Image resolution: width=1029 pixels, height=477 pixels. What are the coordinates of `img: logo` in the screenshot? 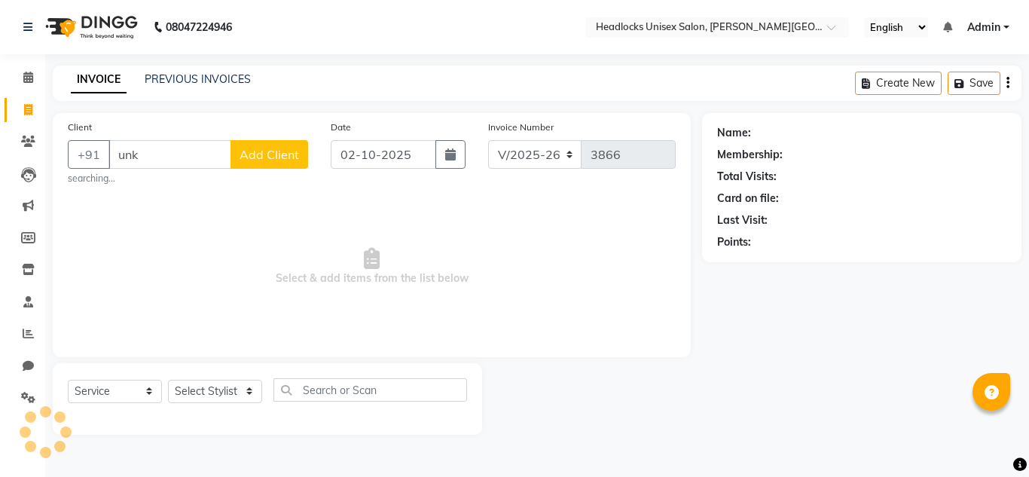 It's located at (90, 27).